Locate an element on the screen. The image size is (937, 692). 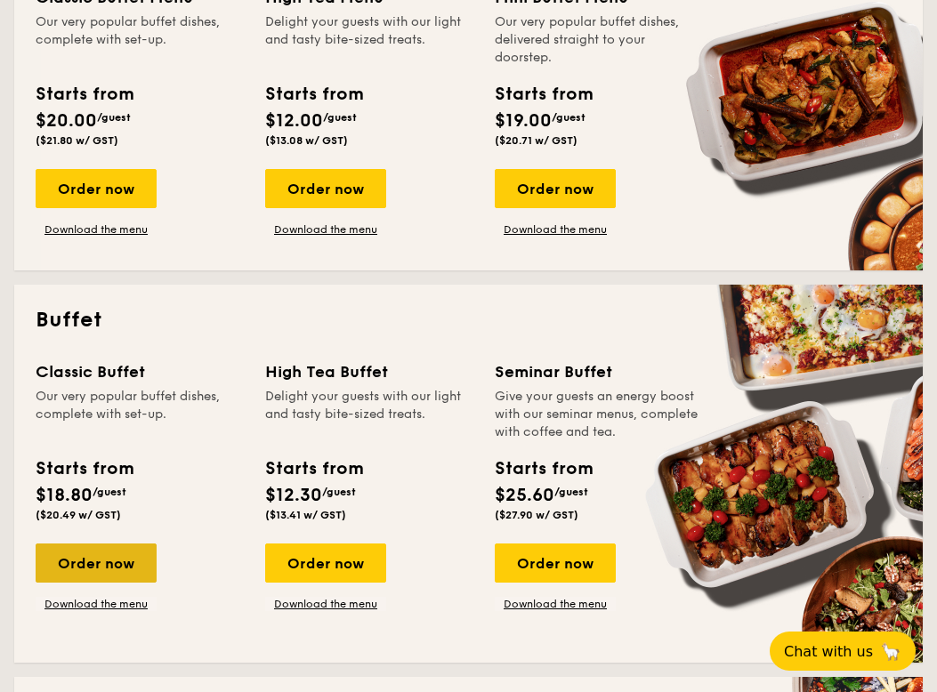
span: $12.00 is located at coordinates (294, 121).